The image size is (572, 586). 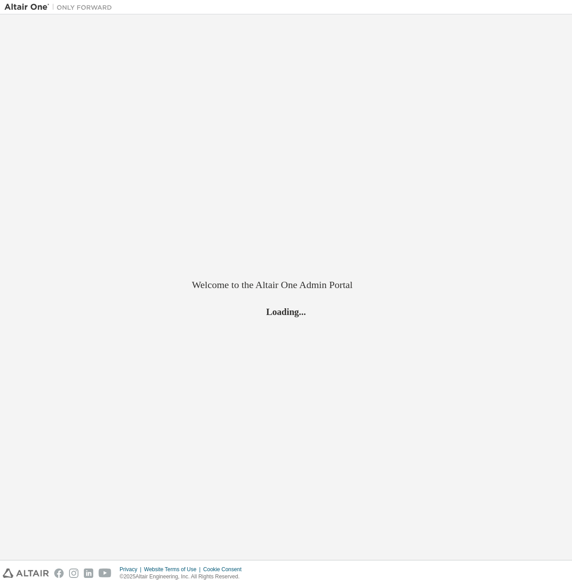 What do you see at coordinates (286, 285) in the screenshot?
I see `h2: Welcome to the Altair One Admin Portal` at bounding box center [286, 285].